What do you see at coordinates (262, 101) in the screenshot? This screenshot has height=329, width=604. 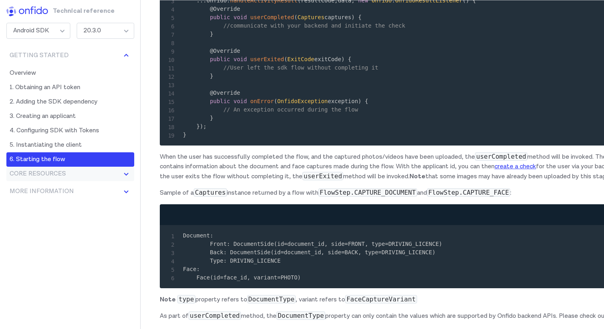 I see `span: onError` at bounding box center [262, 101].